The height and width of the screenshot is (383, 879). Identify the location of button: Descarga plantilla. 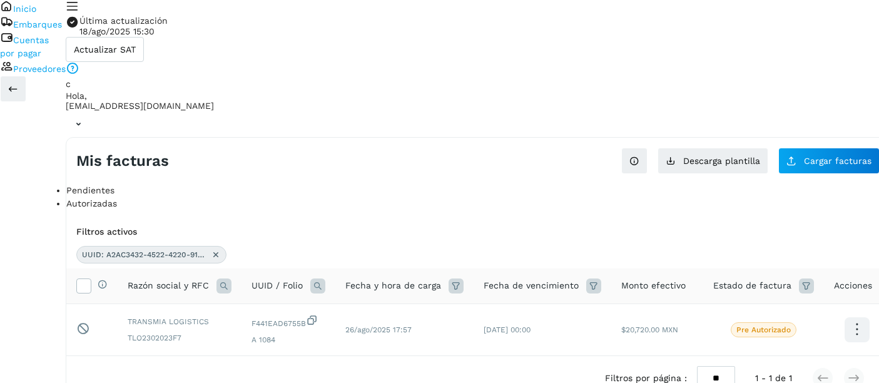
(712, 161).